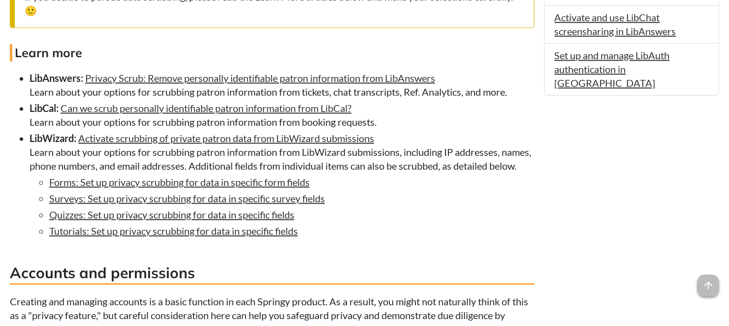 This screenshot has height=326, width=729. What do you see at coordinates (709, 285) in the screenshot?
I see `span: arrow_upward` at bounding box center [709, 285].